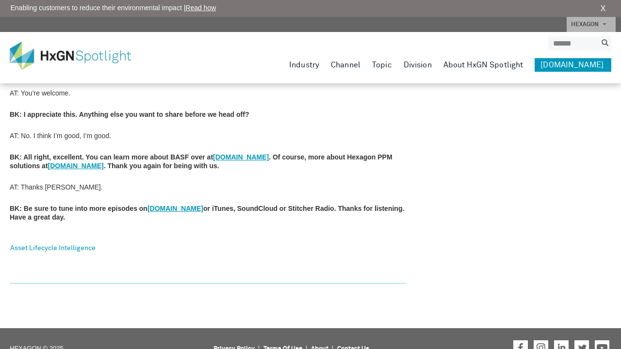  Describe the element at coordinates (418, 65) in the screenshot. I see `a: Division` at that location.